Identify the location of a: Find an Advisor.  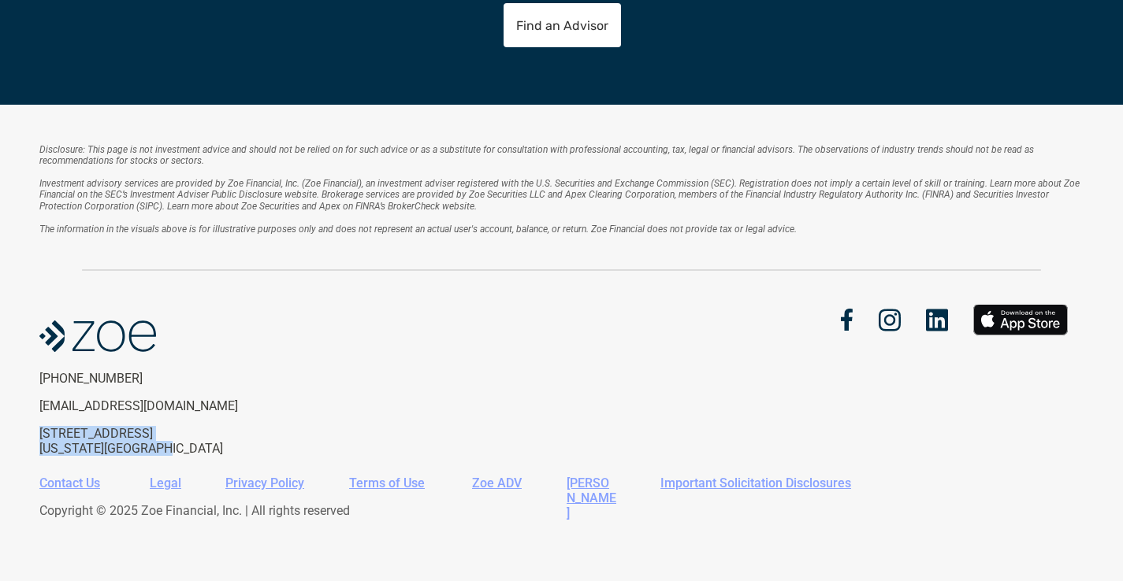
(561, 26).